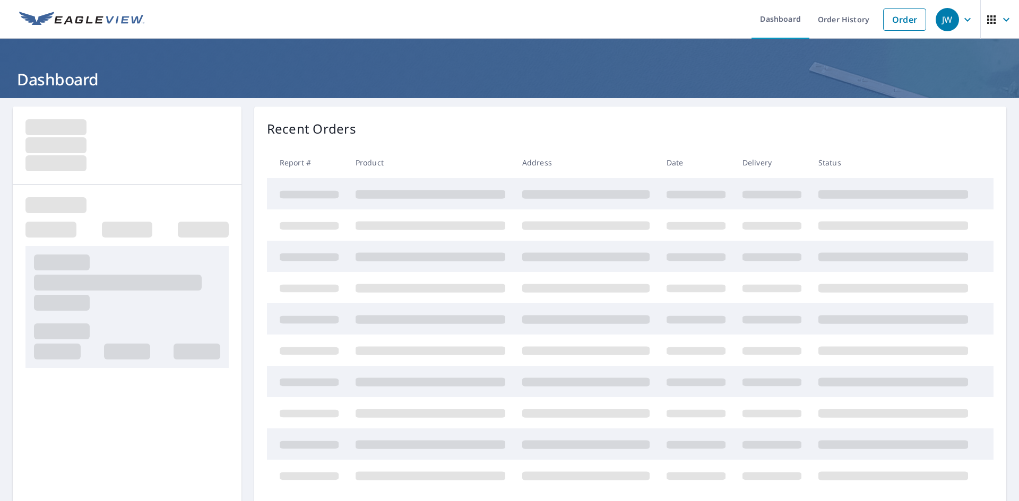 Image resolution: width=1019 pixels, height=501 pixels. What do you see at coordinates (82, 20) in the screenshot?
I see `img: EV Logo` at bounding box center [82, 20].